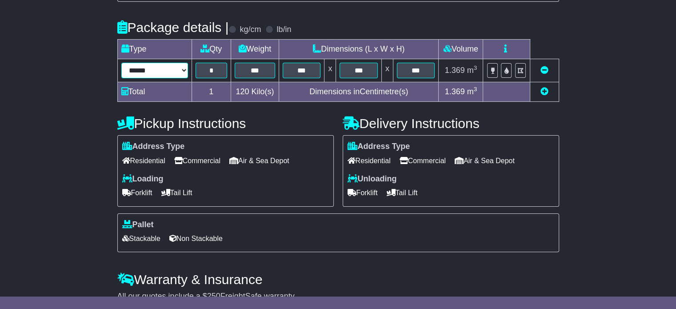 This screenshot has width=676, height=309. I want to click on h4: Pickup Instructions, so click(225, 123).